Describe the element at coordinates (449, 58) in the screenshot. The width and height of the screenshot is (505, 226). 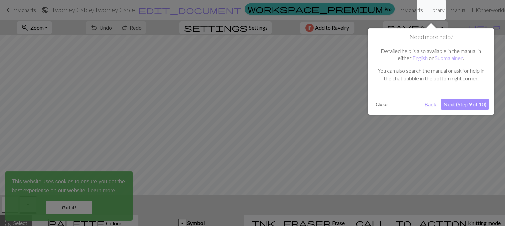
I see `a: Suomalainen` at that location.